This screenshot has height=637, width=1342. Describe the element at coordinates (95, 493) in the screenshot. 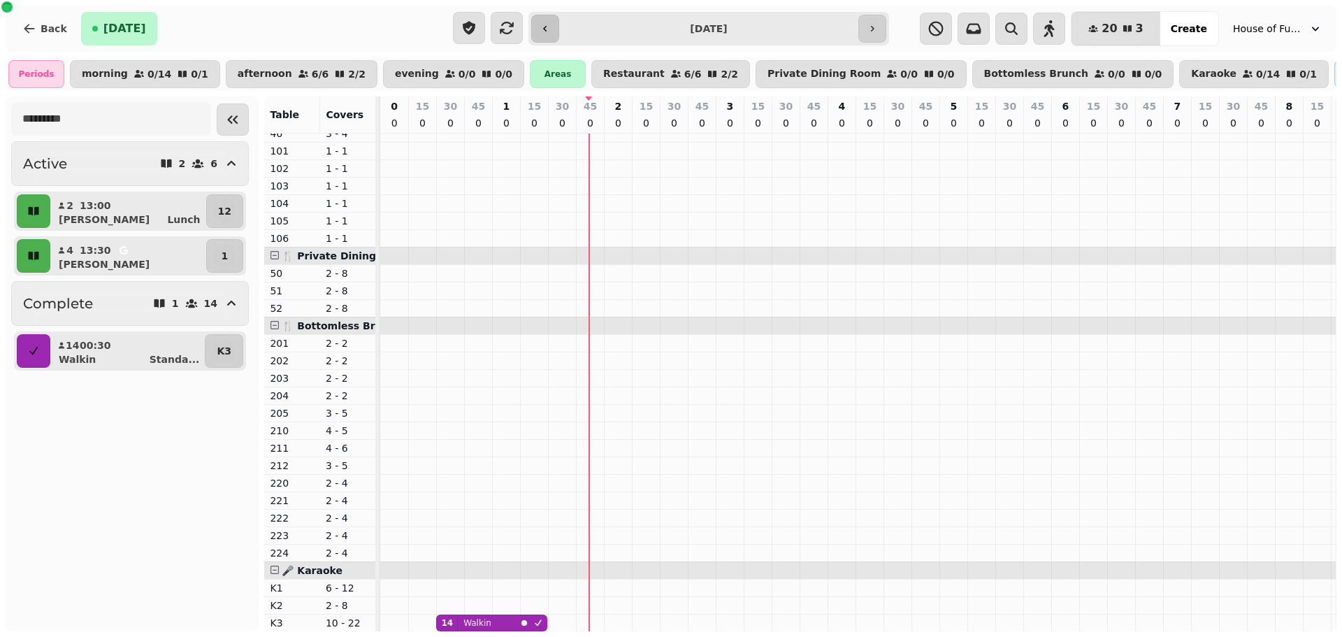

I see `p: 12:45` at that location.